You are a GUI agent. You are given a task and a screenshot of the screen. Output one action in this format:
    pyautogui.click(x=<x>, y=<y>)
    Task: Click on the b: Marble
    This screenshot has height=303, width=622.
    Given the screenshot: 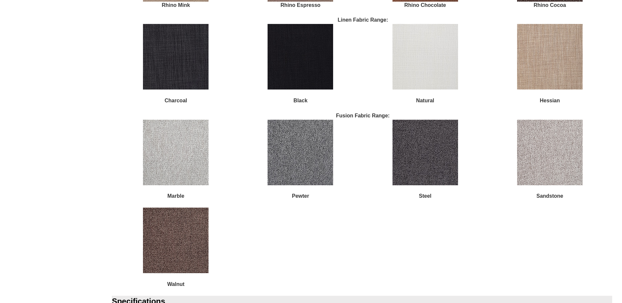 What is the action you would take?
    pyautogui.click(x=176, y=196)
    